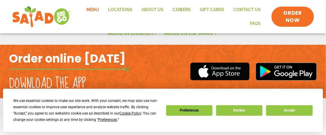  Describe the element at coordinates (182, 10) in the screenshot. I see `a: Careers` at that location.